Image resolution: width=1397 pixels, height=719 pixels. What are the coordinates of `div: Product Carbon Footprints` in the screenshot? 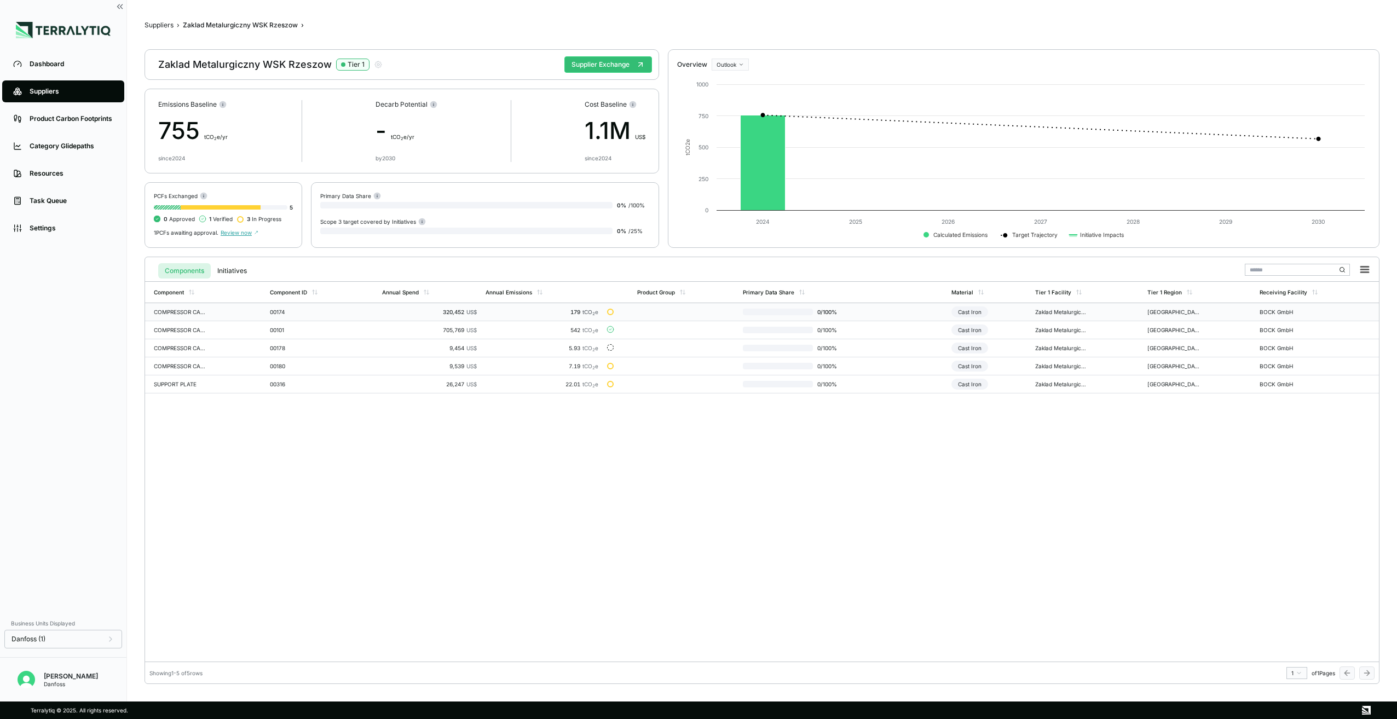 It's located at (71, 119).